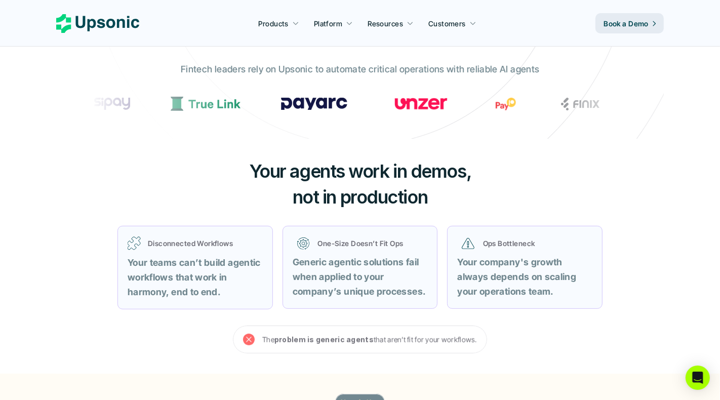 Image resolution: width=720 pixels, height=400 pixels. I want to click on p: Ops Bottleneck, so click(536, 243).